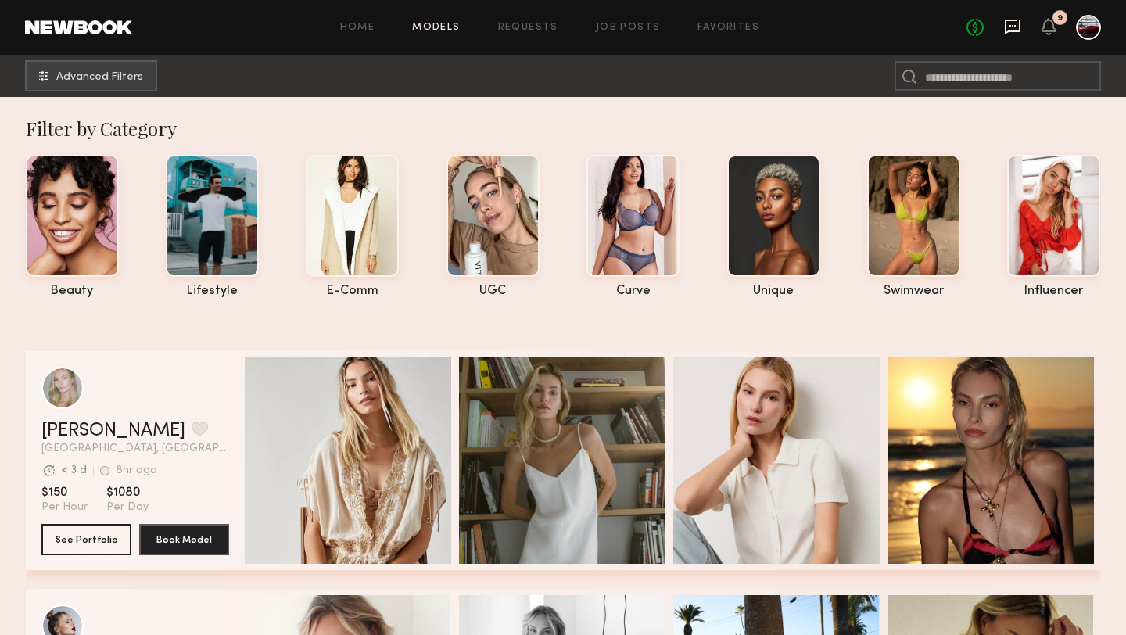 The image size is (1126, 635). What do you see at coordinates (357, 27) in the screenshot?
I see `a: Home` at bounding box center [357, 27].